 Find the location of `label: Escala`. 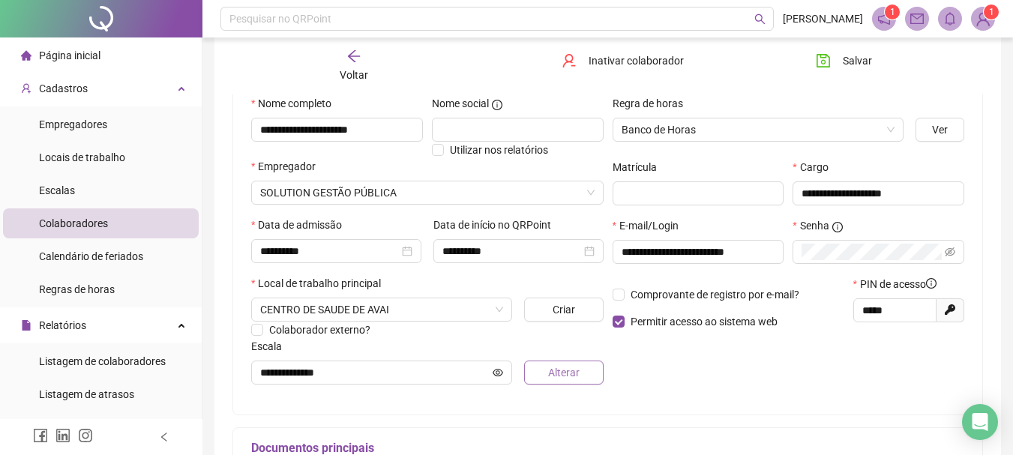

label: Escala is located at coordinates (271, 346).